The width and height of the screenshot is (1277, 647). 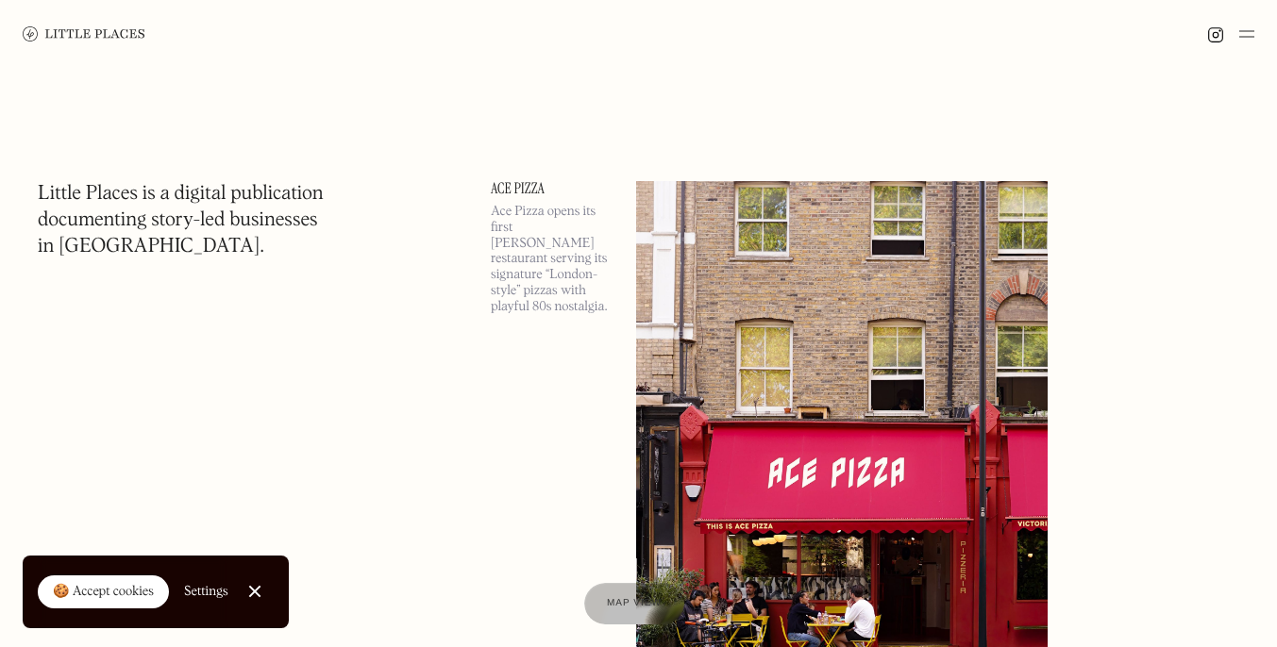 I want to click on div: Settings, so click(x=206, y=592).